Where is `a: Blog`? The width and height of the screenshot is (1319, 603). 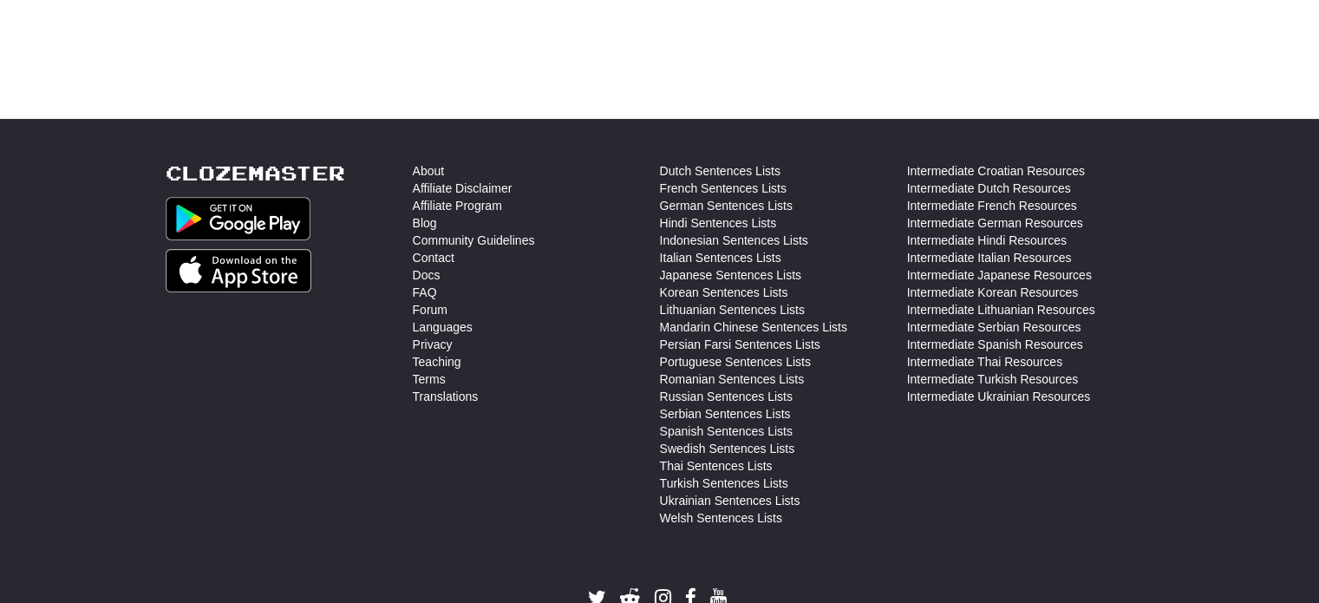
a: Blog is located at coordinates (425, 223).